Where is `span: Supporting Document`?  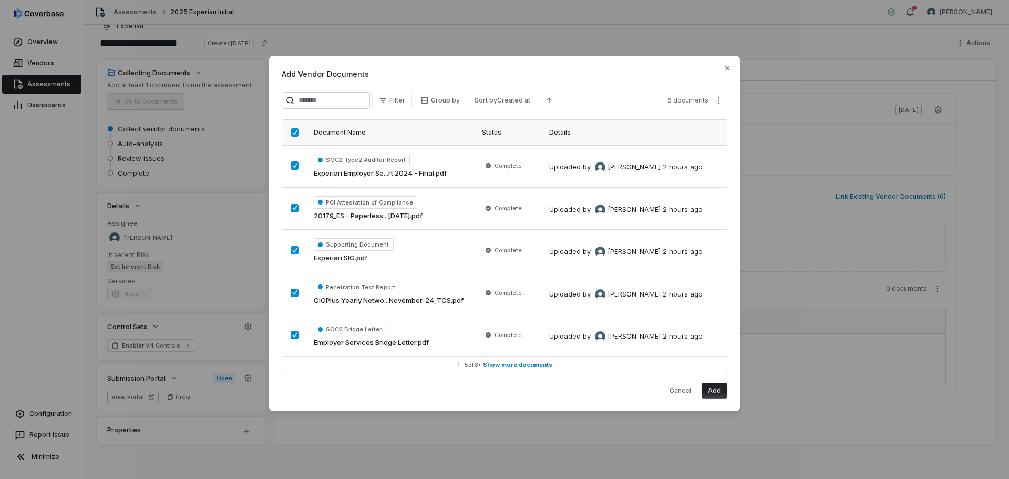 span: Supporting Document is located at coordinates (354, 244).